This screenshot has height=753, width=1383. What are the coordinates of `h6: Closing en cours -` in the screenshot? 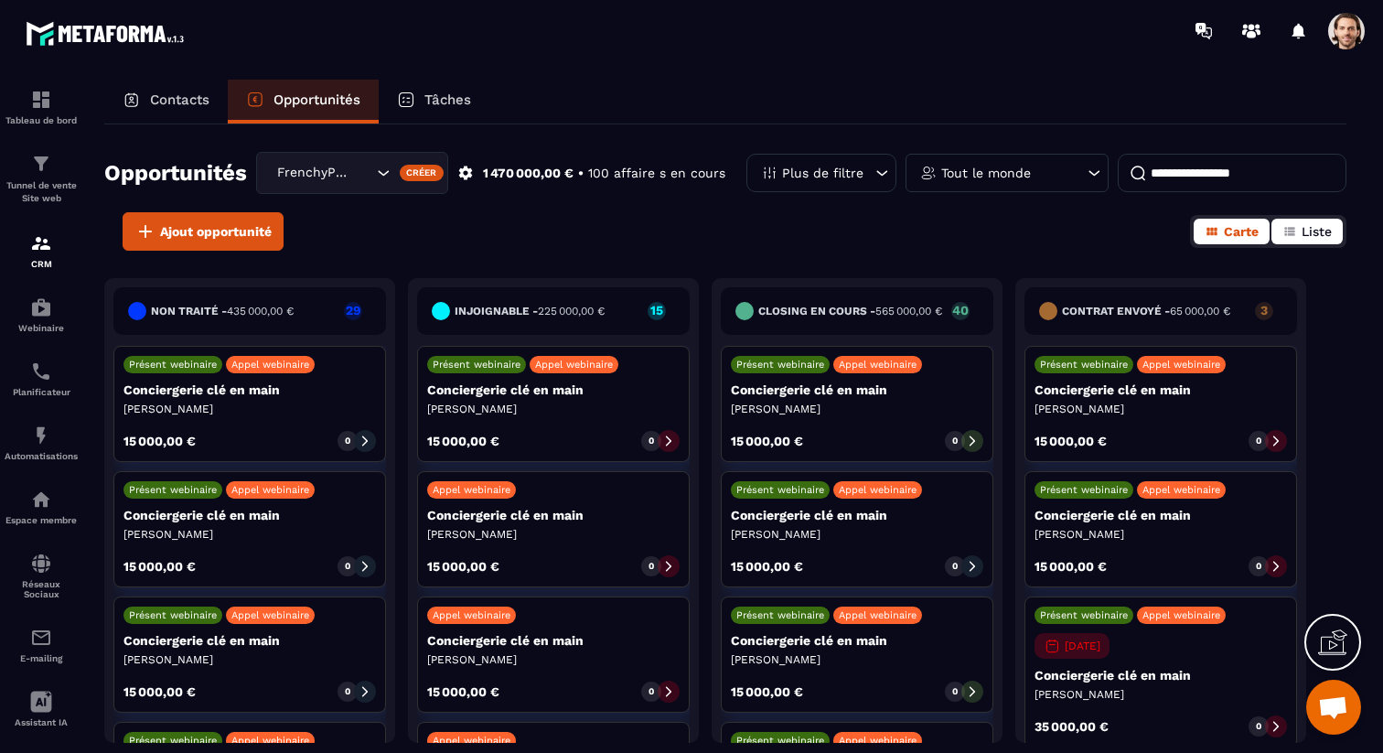 It's located at (850, 311).